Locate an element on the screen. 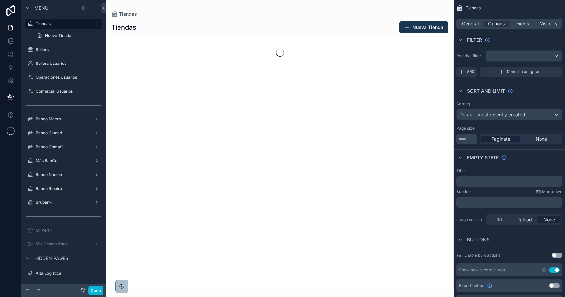 The height and width of the screenshot is (297, 565). label: Alta Logistica is located at coordinates (68, 273).